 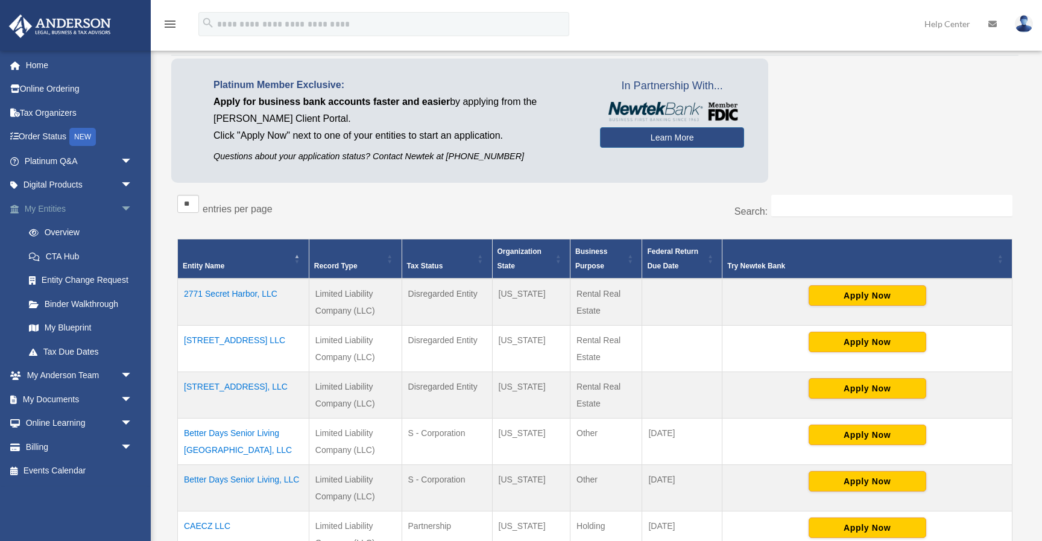 What do you see at coordinates (203, 266) in the screenshot?
I see `span: Entity Name` at bounding box center [203, 266].